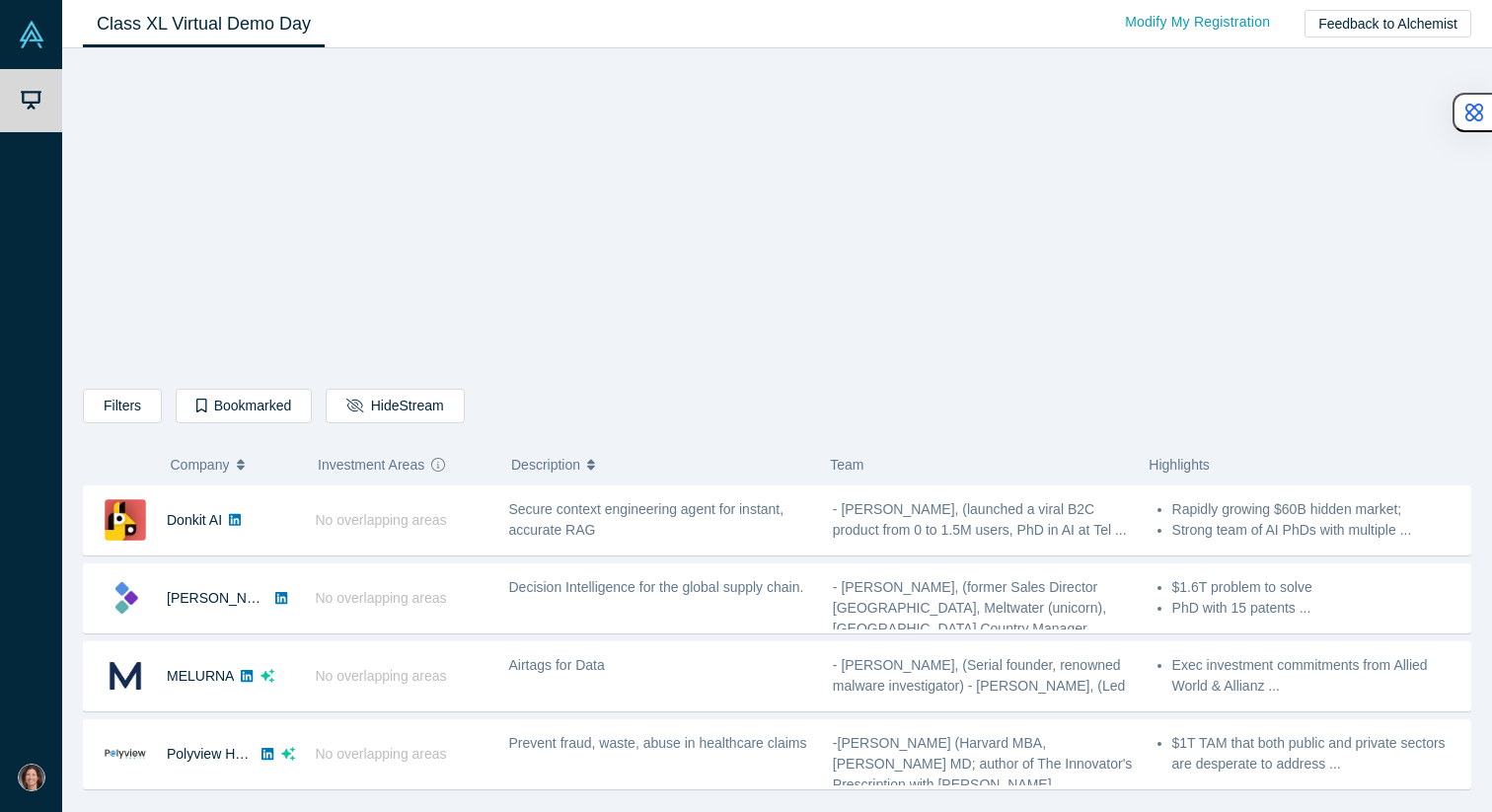 This screenshot has width=1492, height=812. I want to click on img: Polyview Health's Logo, so click(125, 753).